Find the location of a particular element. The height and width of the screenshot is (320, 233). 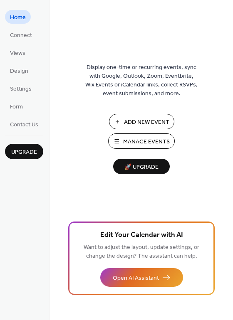

a: Form is located at coordinates (16, 106).